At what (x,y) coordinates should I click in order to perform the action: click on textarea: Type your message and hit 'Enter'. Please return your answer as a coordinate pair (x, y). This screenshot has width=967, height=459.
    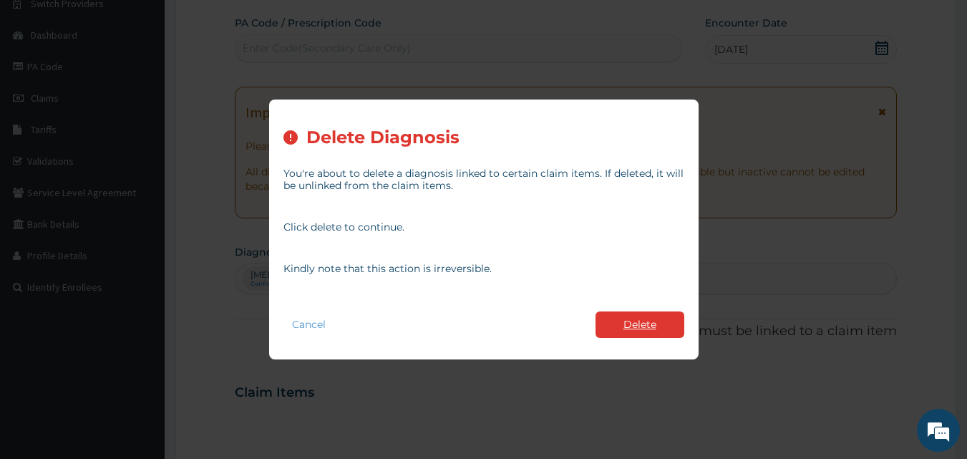
    Looking at the image, I should click on (140, 331).